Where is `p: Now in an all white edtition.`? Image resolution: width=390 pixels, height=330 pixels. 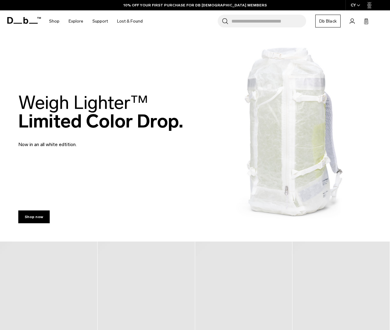
p: Now in an all white edtition. is located at coordinates (91, 141).